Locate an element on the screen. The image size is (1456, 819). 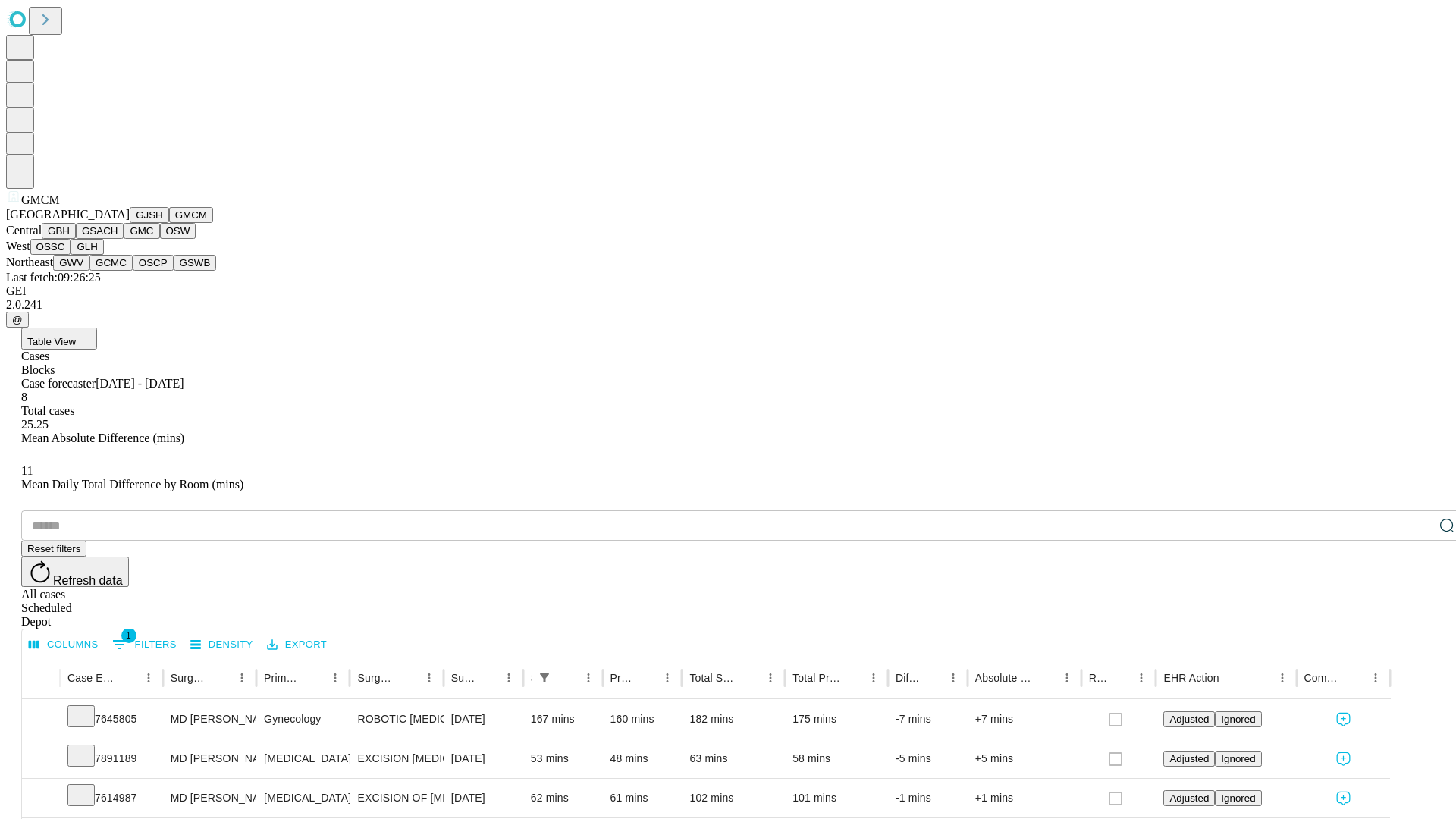
div: +1 mins is located at coordinates (1024, 798).